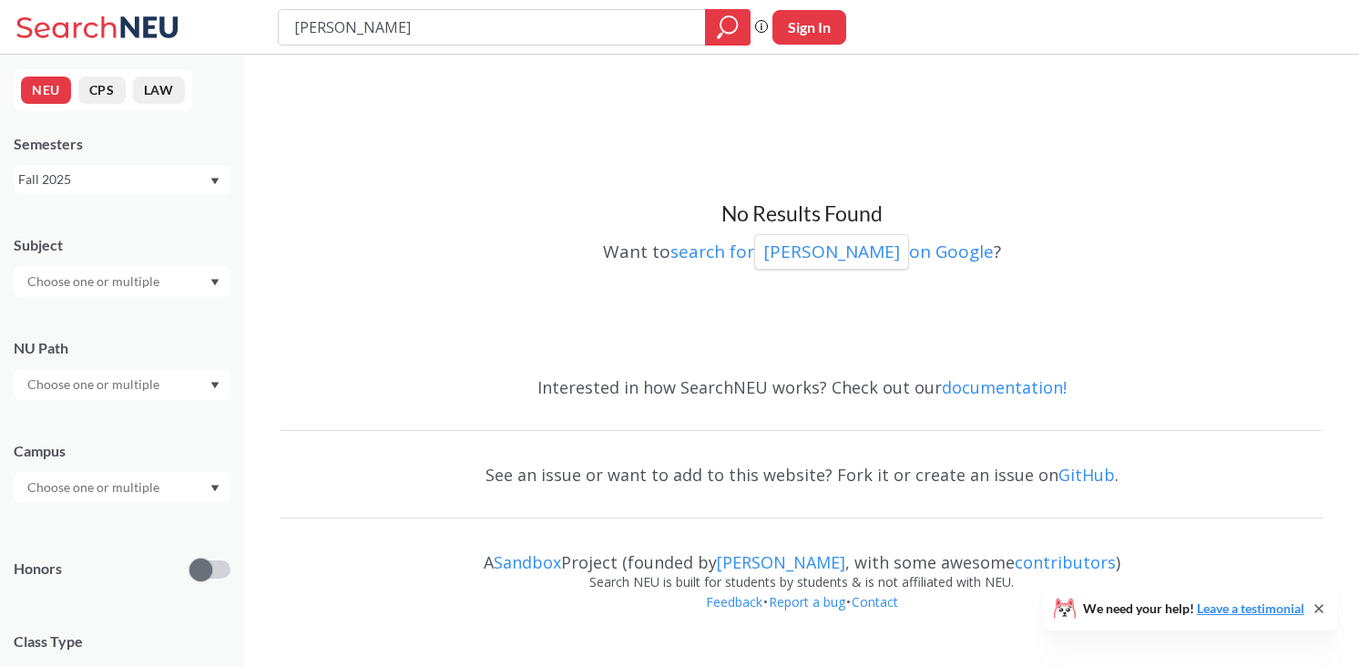  What do you see at coordinates (802, 249) in the screenshot?
I see `div: Want to ?` at bounding box center [802, 249].